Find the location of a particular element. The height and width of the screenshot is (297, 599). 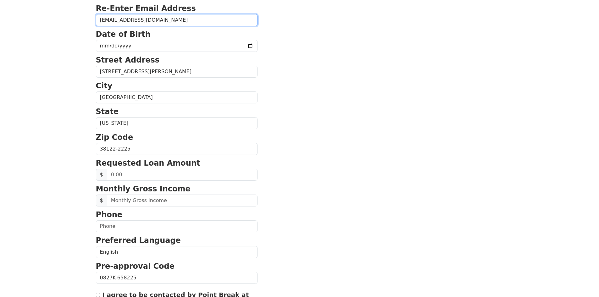

input: Pre-approval Code is located at coordinates (177, 278).